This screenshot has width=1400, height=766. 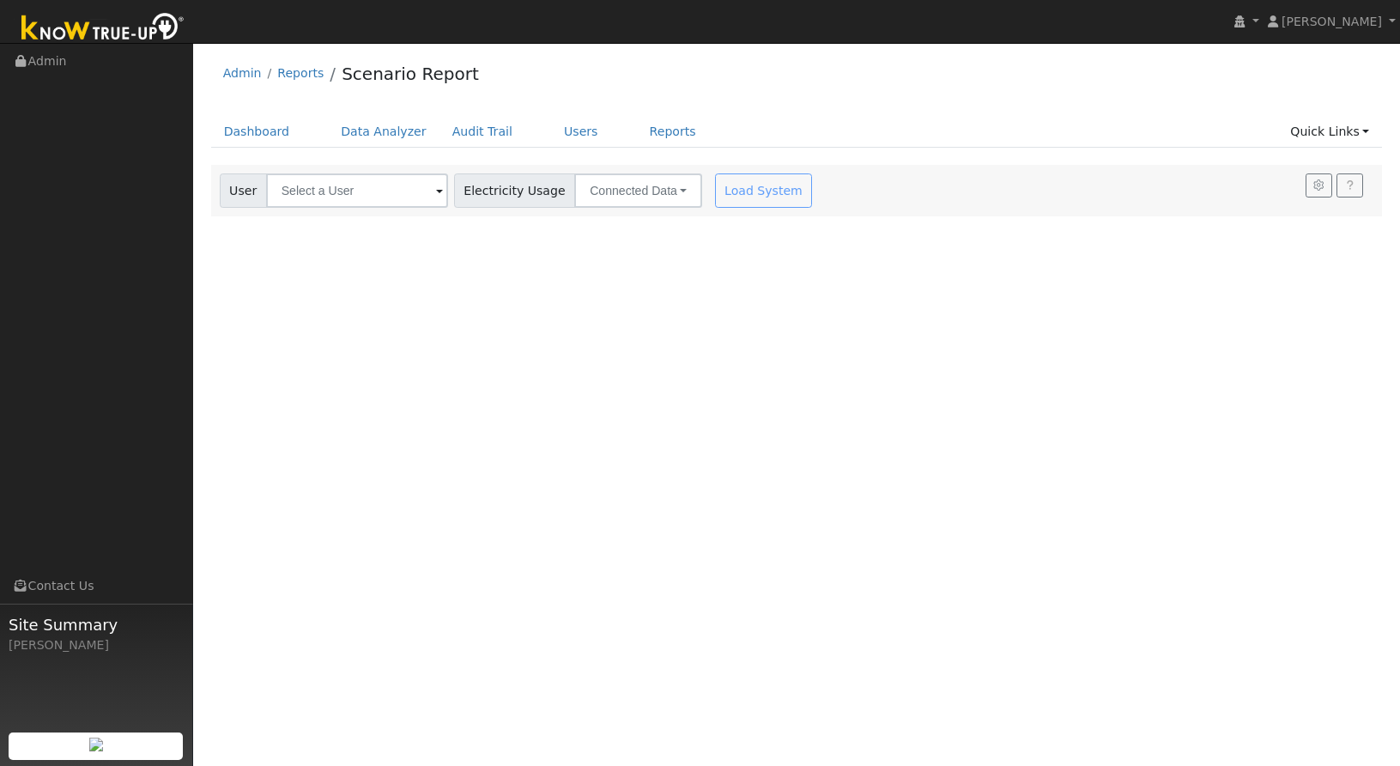 I want to click on a: Dashboard, so click(x=257, y=131).